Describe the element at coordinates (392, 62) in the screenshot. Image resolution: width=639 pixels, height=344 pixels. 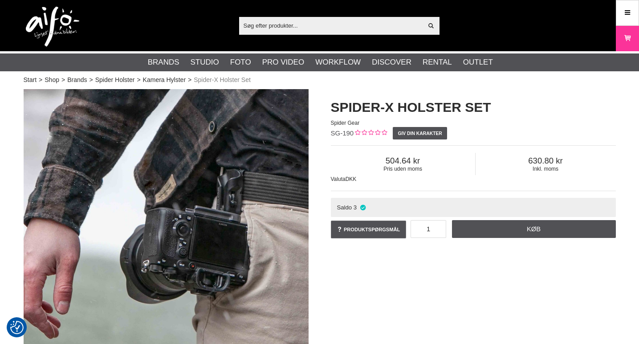
I see `a: Discover` at that location.